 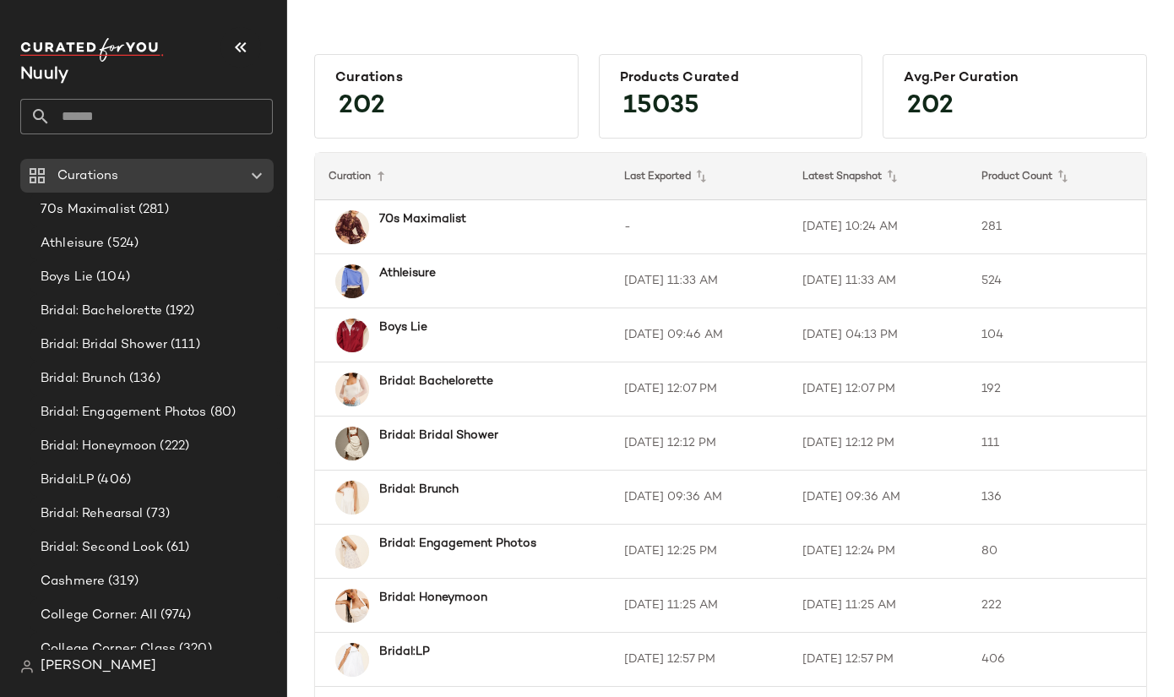 I want to click on span: Bridal: Second Look, so click(x=101, y=547).